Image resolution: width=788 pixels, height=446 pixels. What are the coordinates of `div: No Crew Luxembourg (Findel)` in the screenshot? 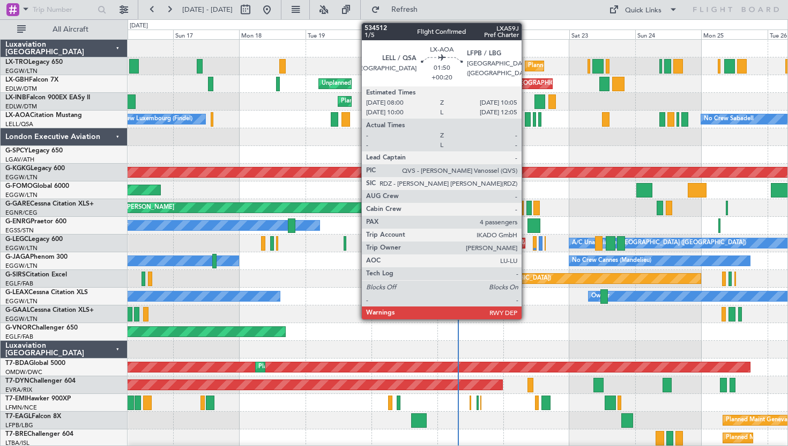 It's located at (151, 119).